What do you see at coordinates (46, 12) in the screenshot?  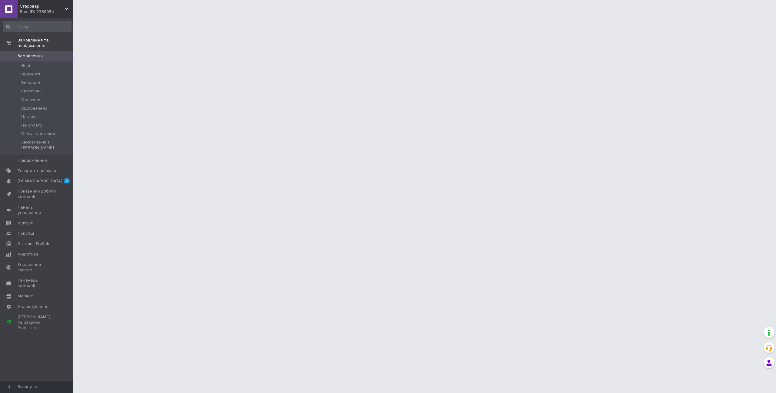 I see `div: Ваш ID: 2369054` at bounding box center [46, 12].